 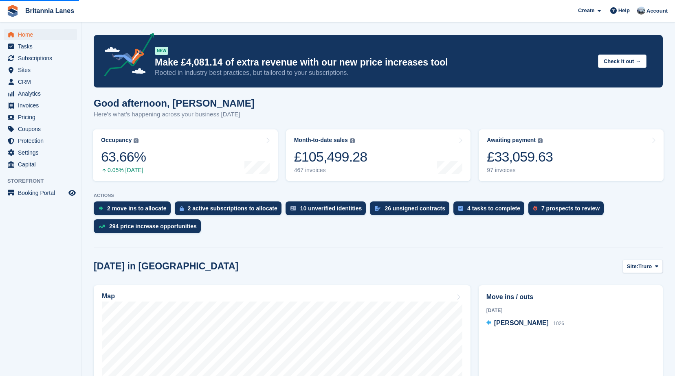 What do you see at coordinates (149, 229) in the screenshot?
I see `a: 294 price increase opportunities` at bounding box center [149, 229].